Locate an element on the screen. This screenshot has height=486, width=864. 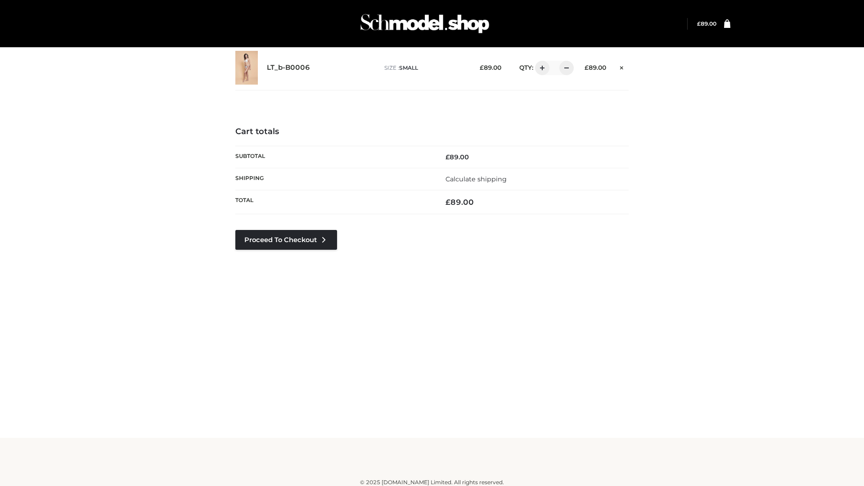
span: SMALL is located at coordinates (409, 68).